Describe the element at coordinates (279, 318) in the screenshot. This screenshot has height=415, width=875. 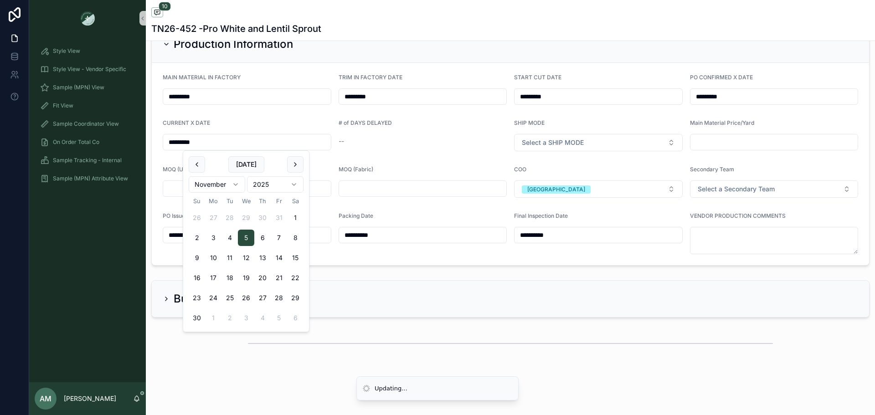
I see `button: Friday, December 5th, 2025` at that location.